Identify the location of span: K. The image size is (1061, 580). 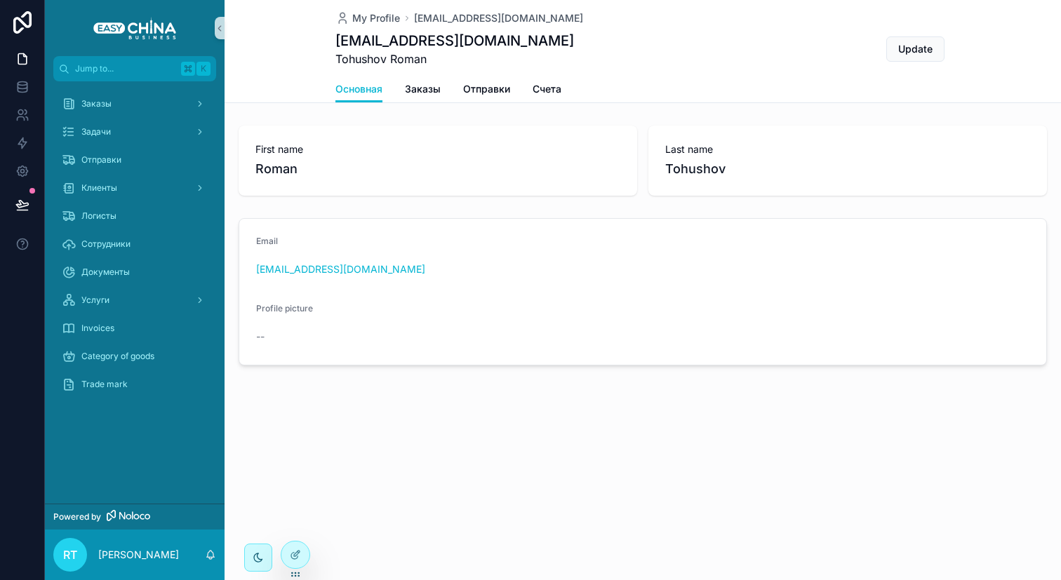
(203, 69).